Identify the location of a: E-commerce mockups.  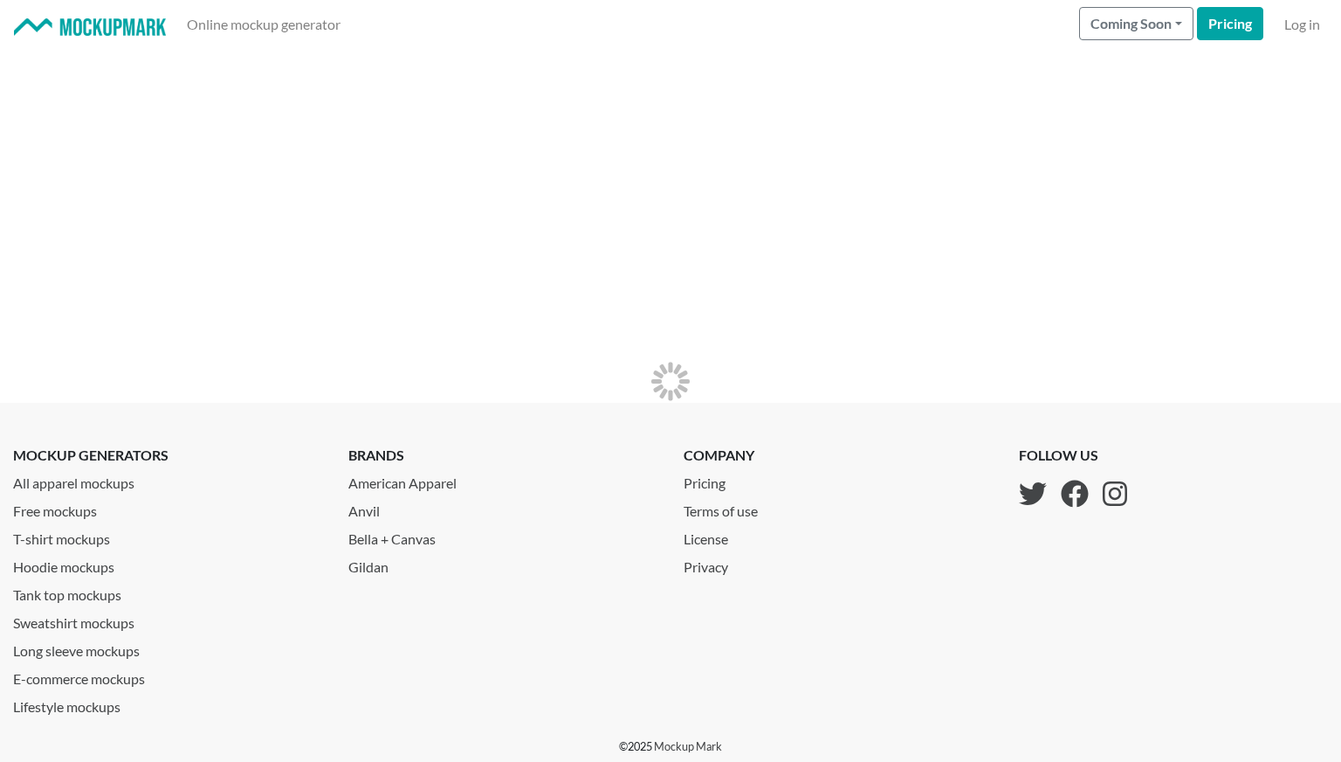
(168, 675).